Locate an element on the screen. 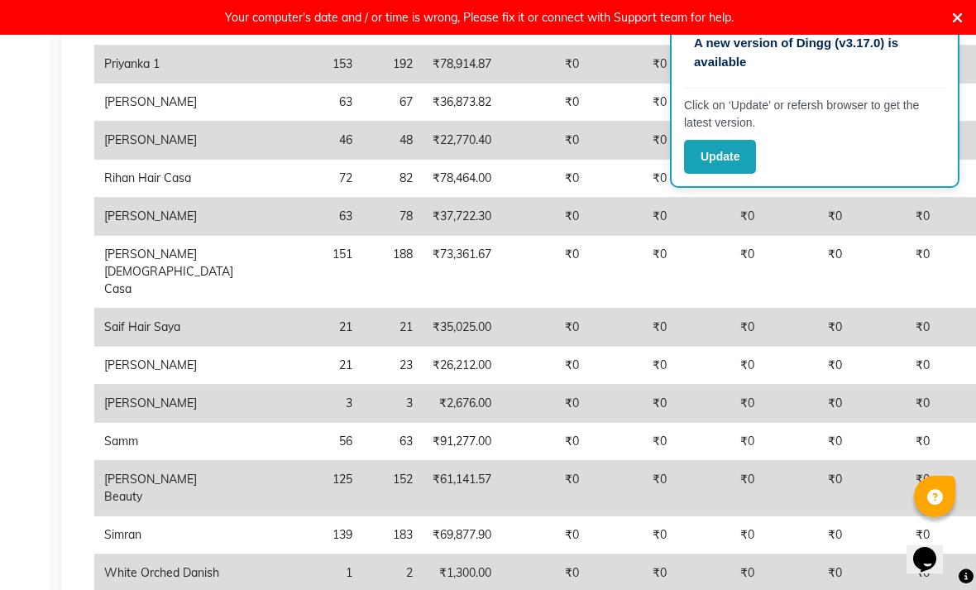  td: ₹37,722.30 is located at coordinates (462, 217).